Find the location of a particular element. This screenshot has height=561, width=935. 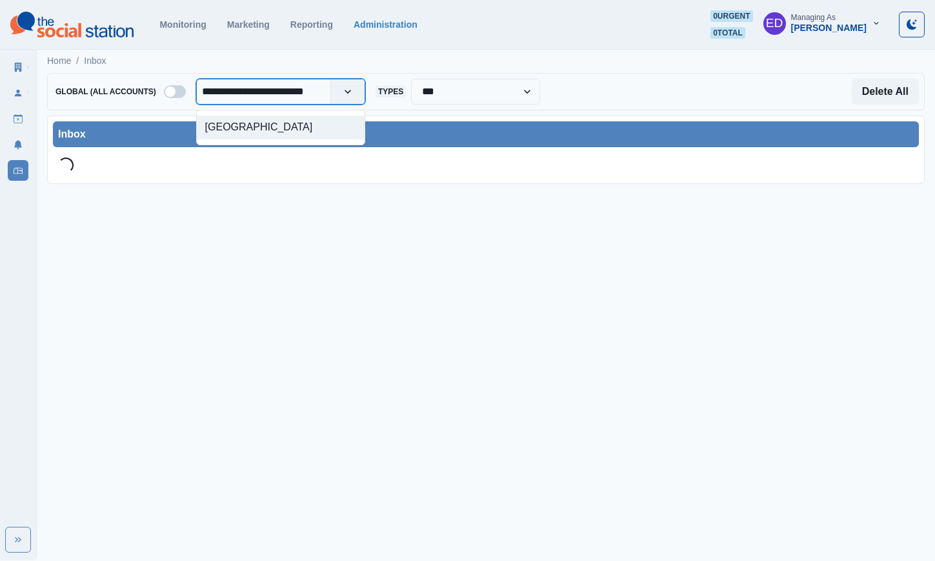

a: Reporting is located at coordinates (312, 25).